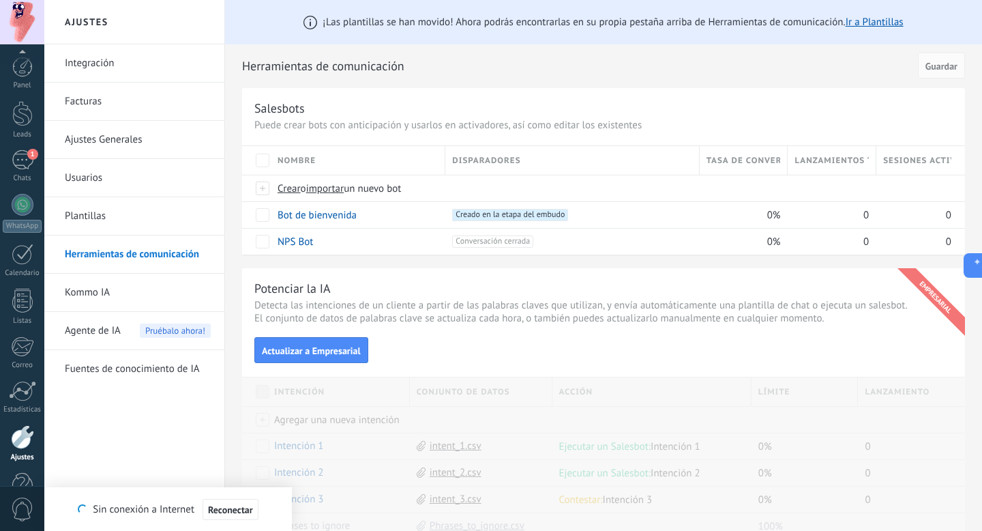  Describe the element at coordinates (941, 65) in the screenshot. I see `button: Guardar` at that location.